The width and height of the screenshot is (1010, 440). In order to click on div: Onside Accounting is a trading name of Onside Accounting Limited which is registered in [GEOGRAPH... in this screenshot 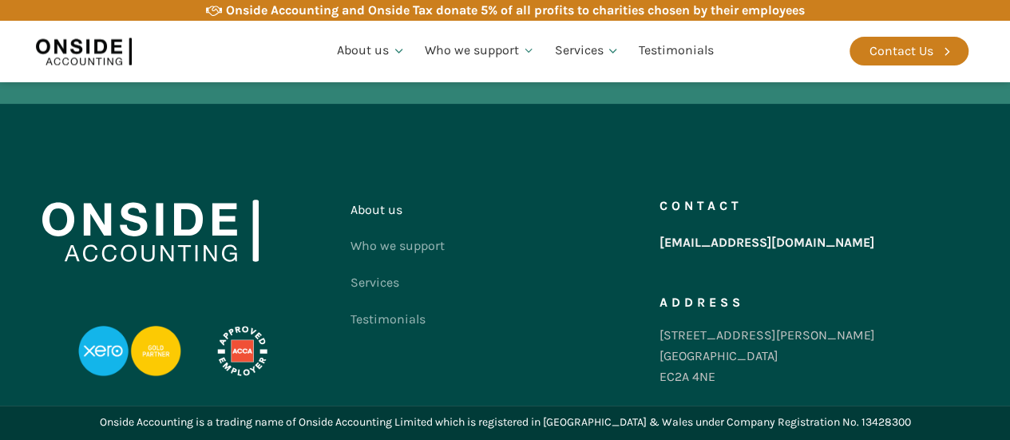, I will do `click(505, 422)`.